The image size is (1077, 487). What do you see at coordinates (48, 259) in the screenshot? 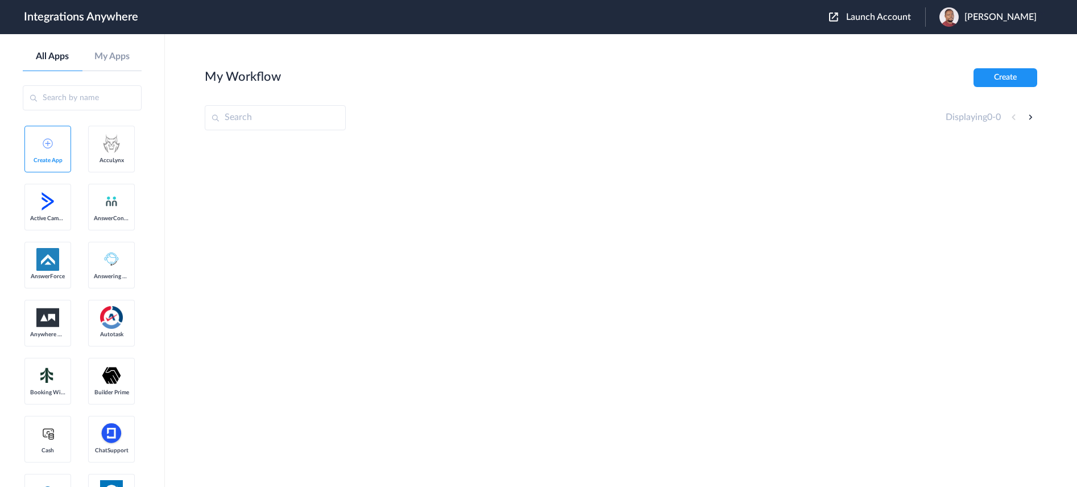
I see `img: af-app-logo.svg` at bounding box center [48, 259].